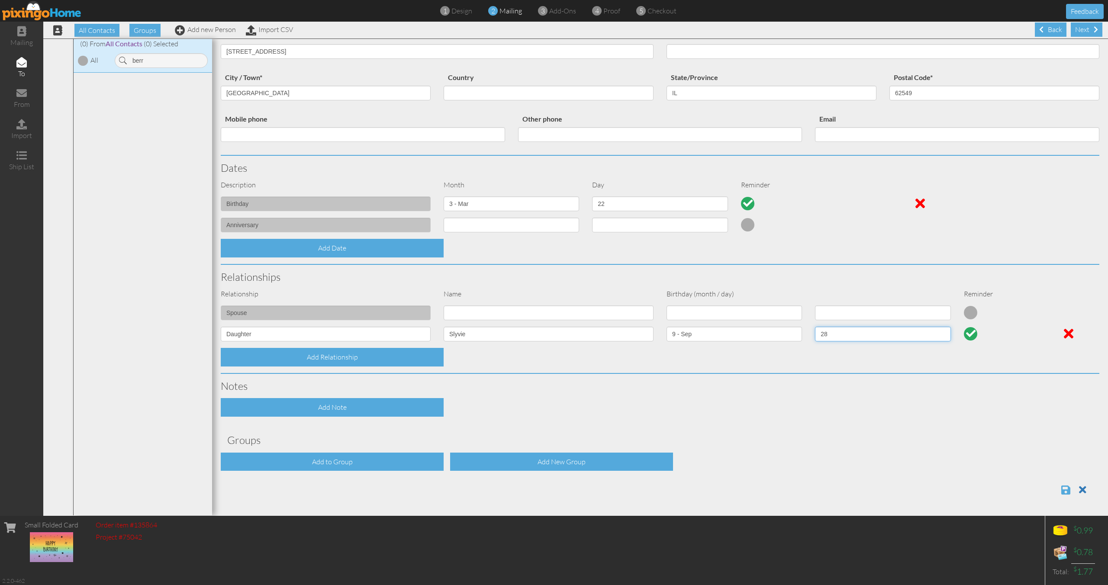 This screenshot has width=1108, height=585. I want to click on label: Country, so click(461, 77).